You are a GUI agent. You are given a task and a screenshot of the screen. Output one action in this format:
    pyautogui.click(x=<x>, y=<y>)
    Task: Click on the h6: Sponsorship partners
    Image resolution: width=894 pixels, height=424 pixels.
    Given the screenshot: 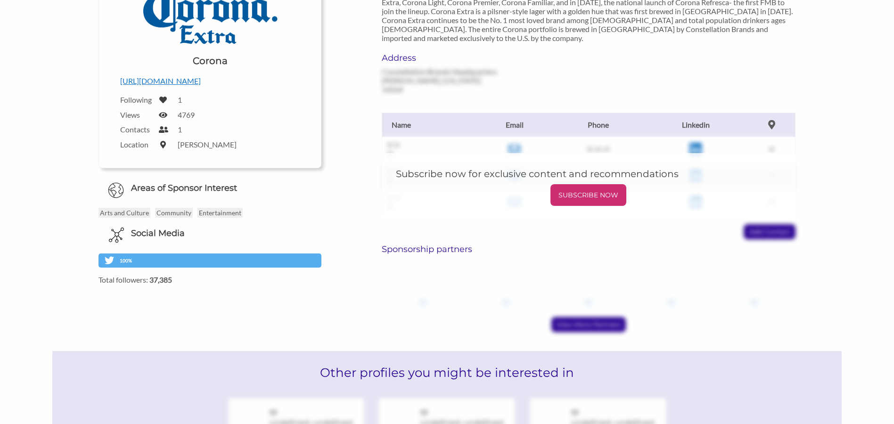 What is the action you would take?
    pyautogui.click(x=589, y=249)
    